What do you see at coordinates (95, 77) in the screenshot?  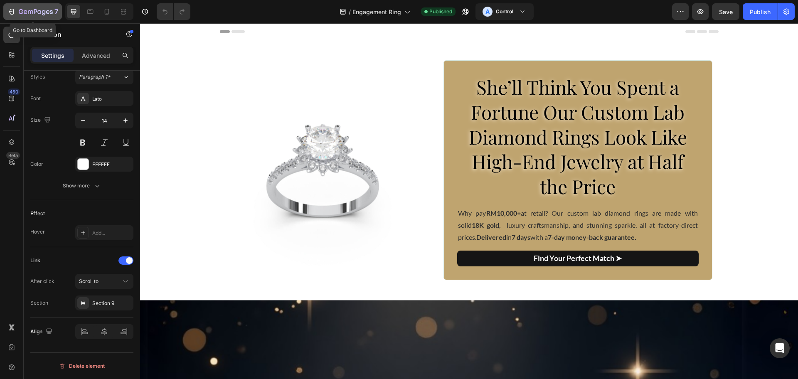 I see `span: Paragraph 1*` at bounding box center [95, 77].